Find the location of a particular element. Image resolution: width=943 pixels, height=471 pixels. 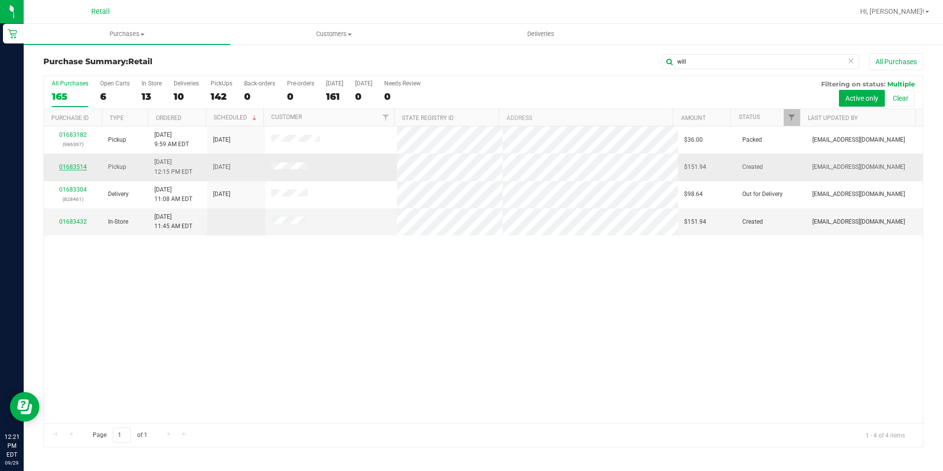

p: 12:21 PM EDT is located at coordinates (12, 445).